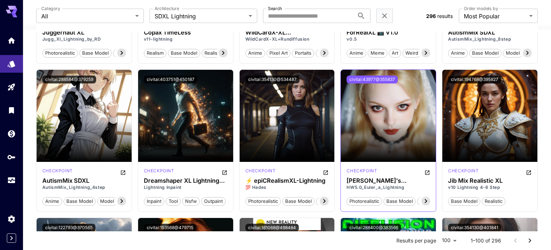 The width and height of the screenshot is (551, 250). What do you see at coordinates (154, 201) in the screenshot?
I see `button: inpaint` at bounding box center [154, 201].